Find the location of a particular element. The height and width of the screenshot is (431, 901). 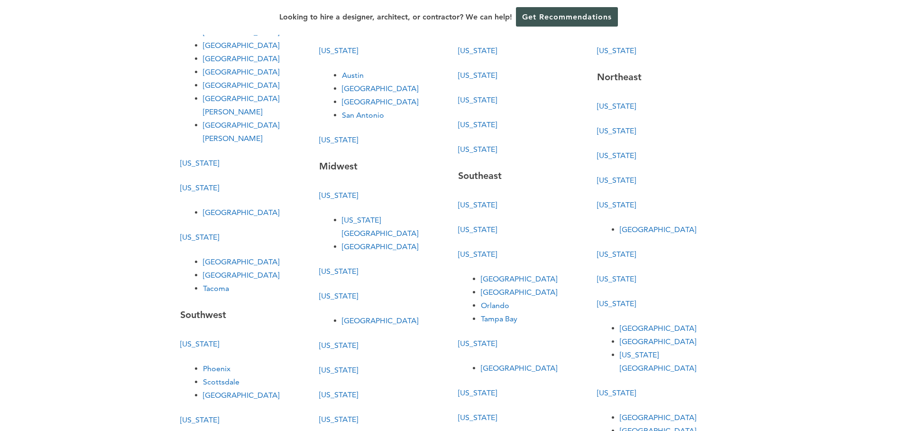

a: Phoenix is located at coordinates (217, 368).